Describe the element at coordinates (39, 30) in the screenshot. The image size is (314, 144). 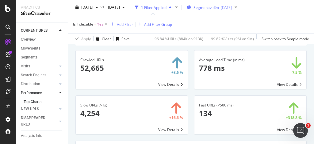
I see `a: CURRENT URLS` at that location.